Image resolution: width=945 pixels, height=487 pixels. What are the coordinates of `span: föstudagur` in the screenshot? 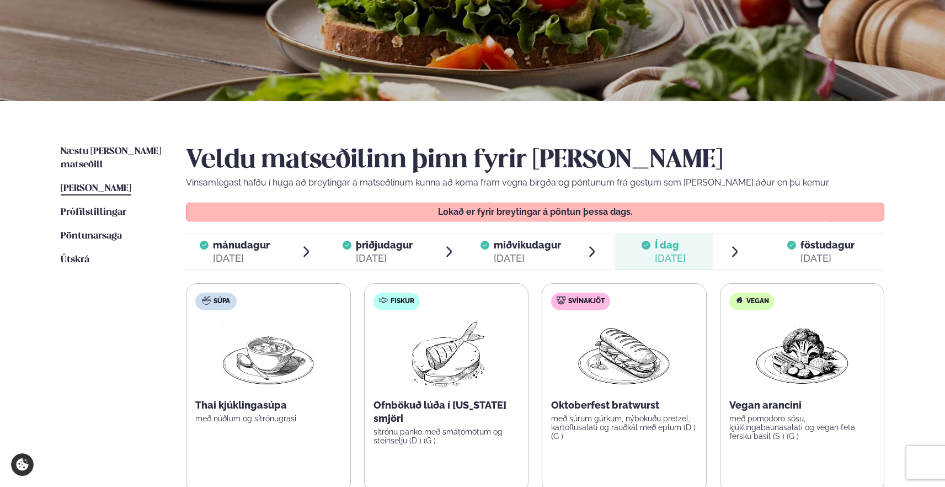 It's located at (828, 244).